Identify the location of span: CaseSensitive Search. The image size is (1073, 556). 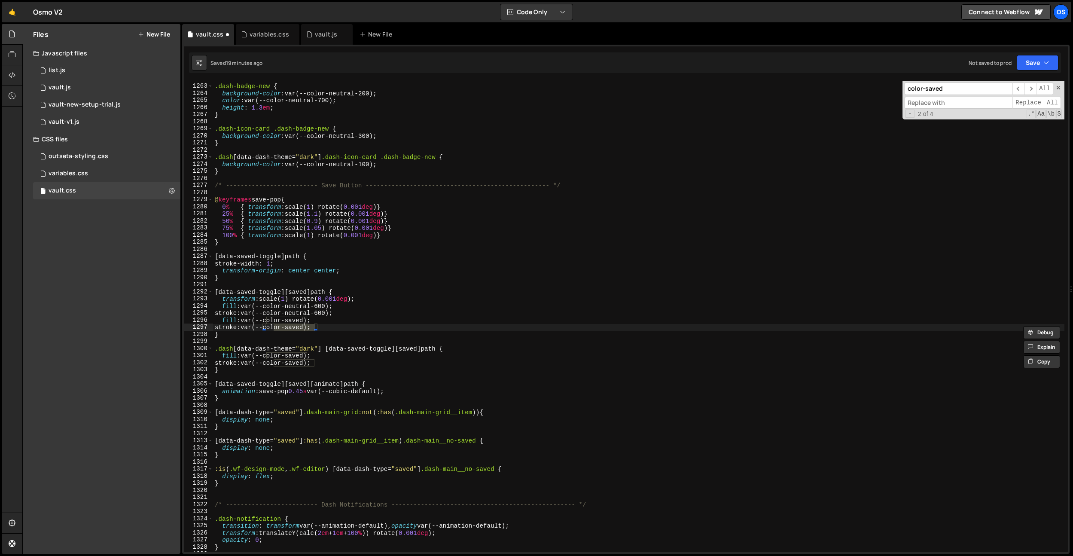
(1041, 114).